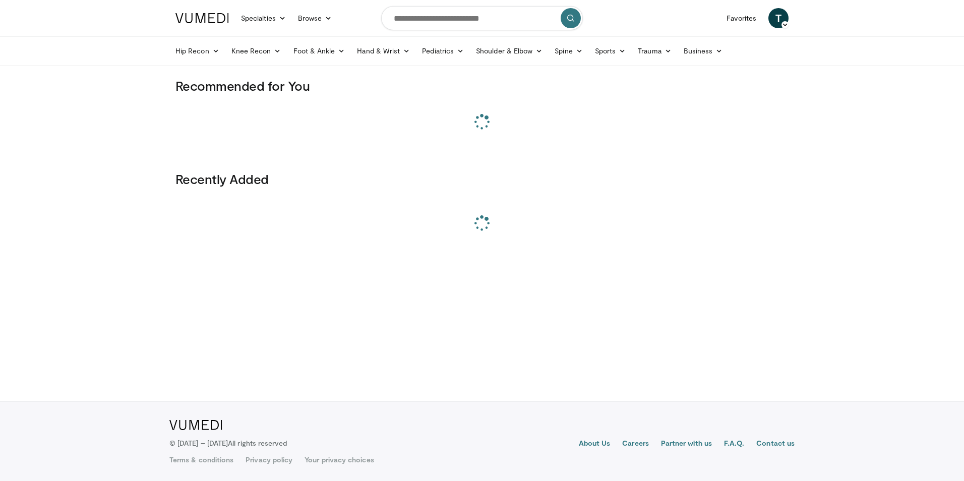 The height and width of the screenshot is (481, 964). Describe the element at coordinates (568, 51) in the screenshot. I see `a: Spine` at that location.